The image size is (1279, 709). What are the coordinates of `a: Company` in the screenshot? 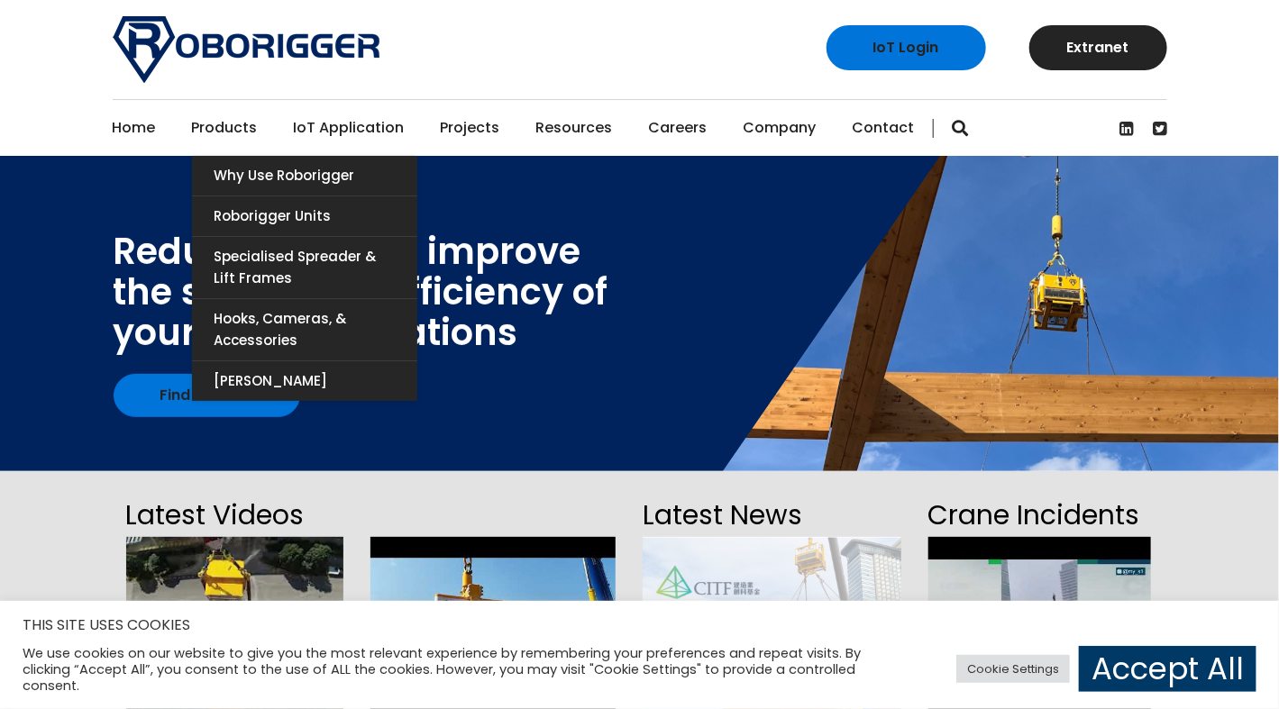 It's located at (779, 128).